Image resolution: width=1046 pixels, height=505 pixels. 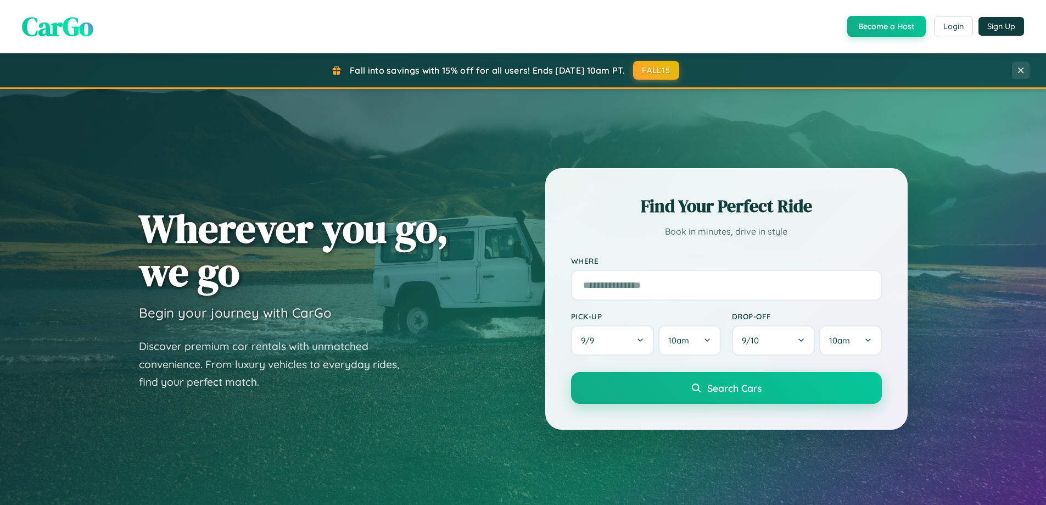 What do you see at coordinates (953, 26) in the screenshot?
I see `button: Login` at bounding box center [953, 26].